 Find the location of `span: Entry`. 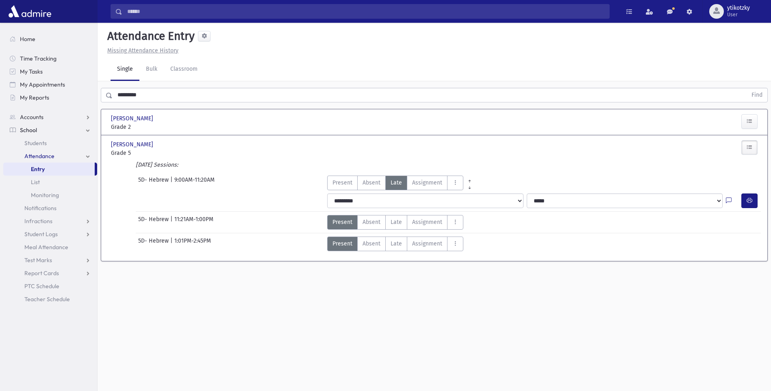

span: Entry is located at coordinates (38, 169).